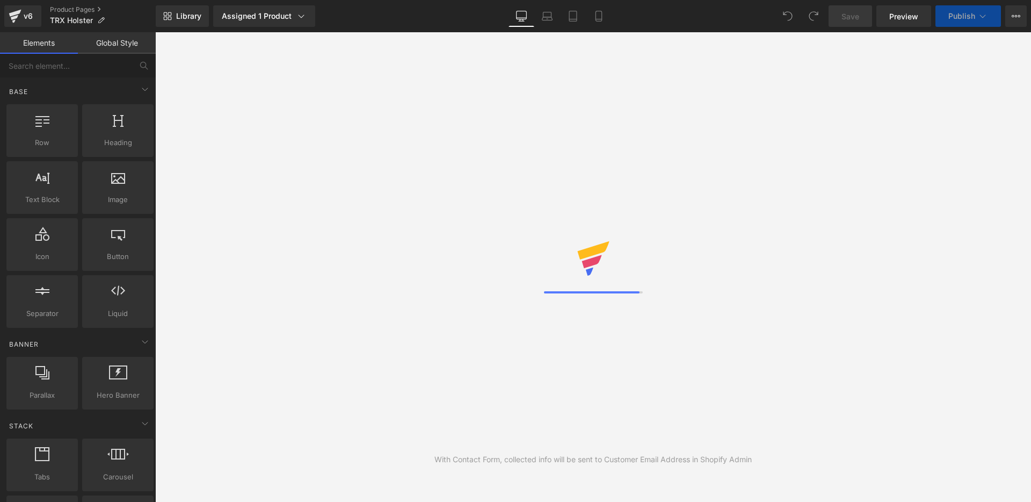 The image size is (1031, 502). I want to click on a: Laptop, so click(547, 16).